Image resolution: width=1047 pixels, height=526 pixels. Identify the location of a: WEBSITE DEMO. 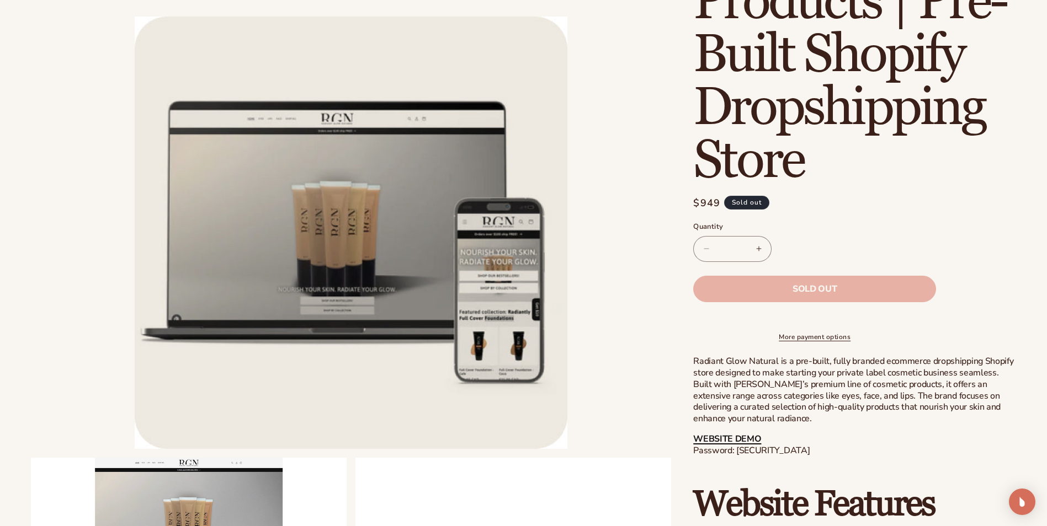
(727, 439).